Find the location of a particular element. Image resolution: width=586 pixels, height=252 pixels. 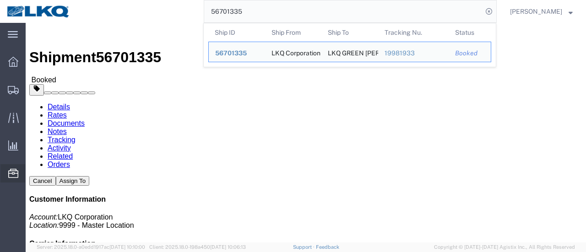

th: Ship From is located at coordinates (293, 32).